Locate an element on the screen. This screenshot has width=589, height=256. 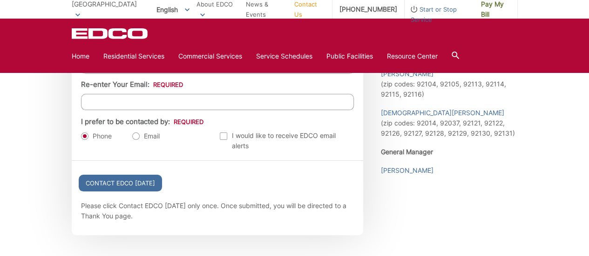
a: Service Schedules is located at coordinates (284, 56).